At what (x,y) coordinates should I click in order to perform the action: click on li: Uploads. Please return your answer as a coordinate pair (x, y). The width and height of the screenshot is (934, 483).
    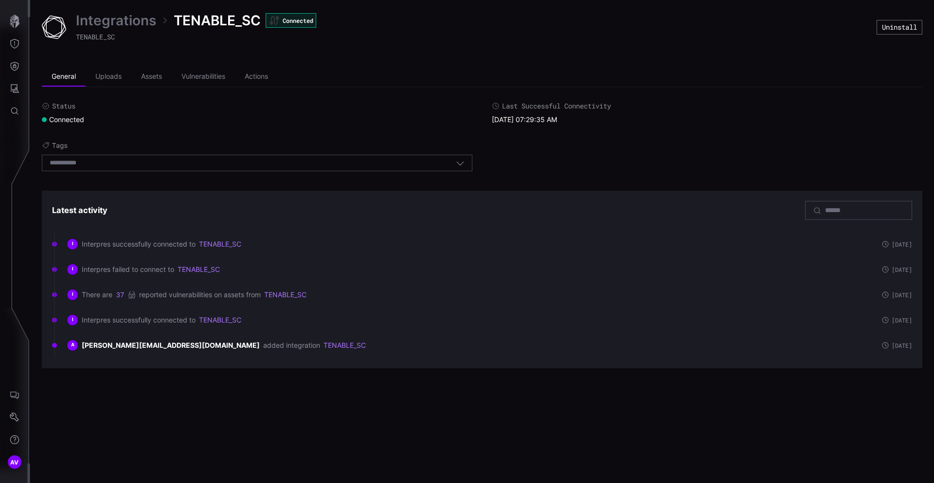
    Looking at the image, I should click on (108, 77).